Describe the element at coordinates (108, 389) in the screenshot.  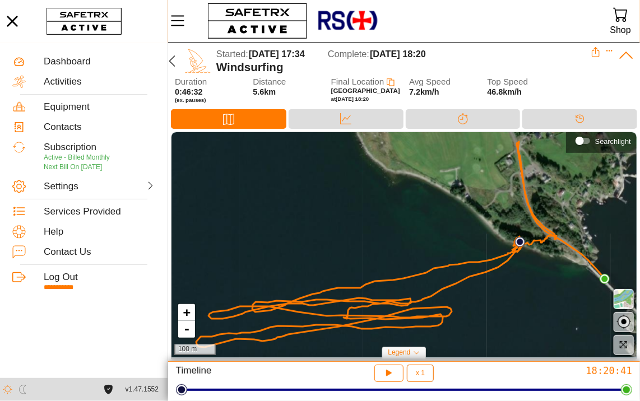
I see `a: License Agreement` at that location.